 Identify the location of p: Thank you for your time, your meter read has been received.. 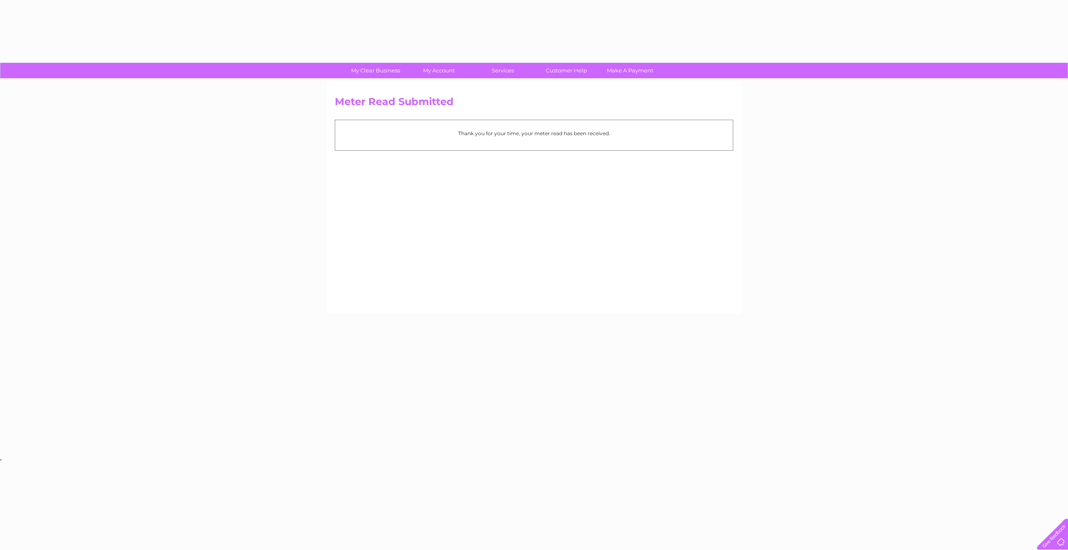
(534, 133).